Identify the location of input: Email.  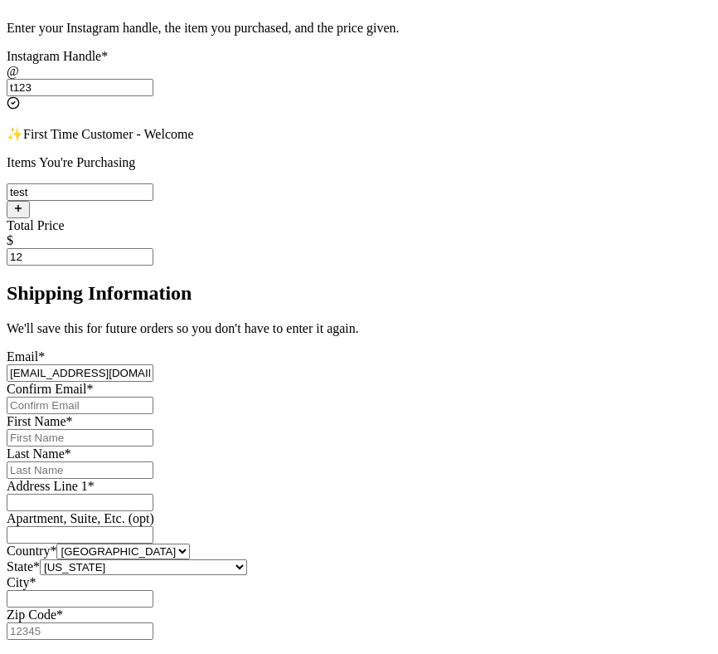
(80, 372).